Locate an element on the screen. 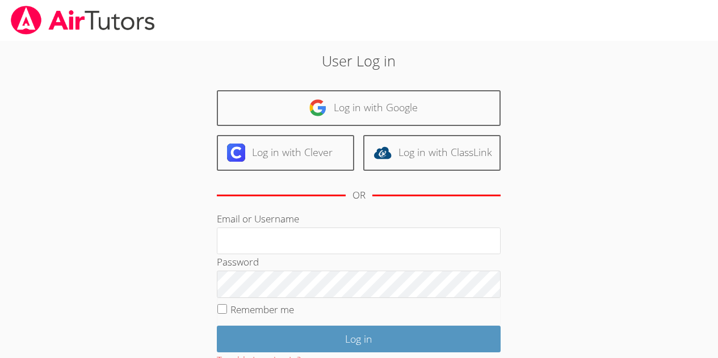 This screenshot has width=718, height=358. a: Log in with Google is located at coordinates (359, 108).